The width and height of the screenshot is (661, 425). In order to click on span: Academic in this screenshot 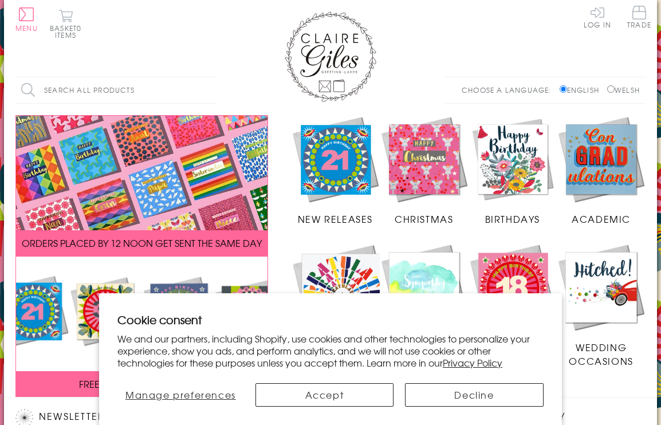, I will do `click(600, 219)`.